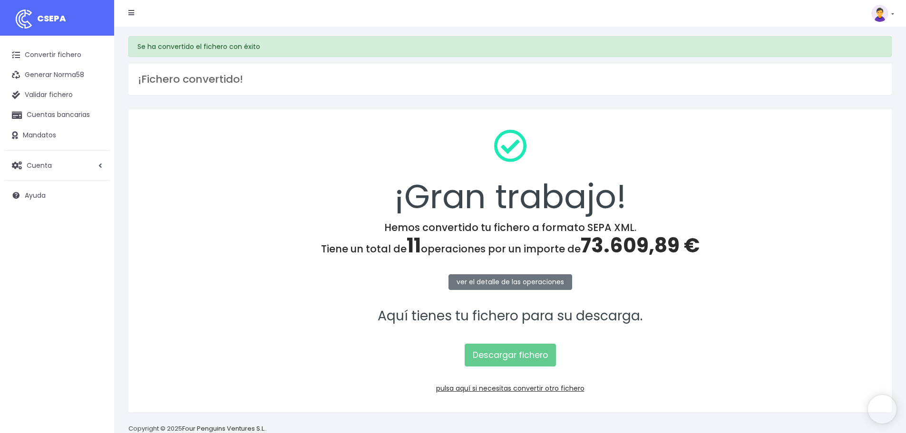  What do you see at coordinates (510, 172) in the screenshot?
I see `div: ¡Gran trabajo!` at bounding box center [510, 172].